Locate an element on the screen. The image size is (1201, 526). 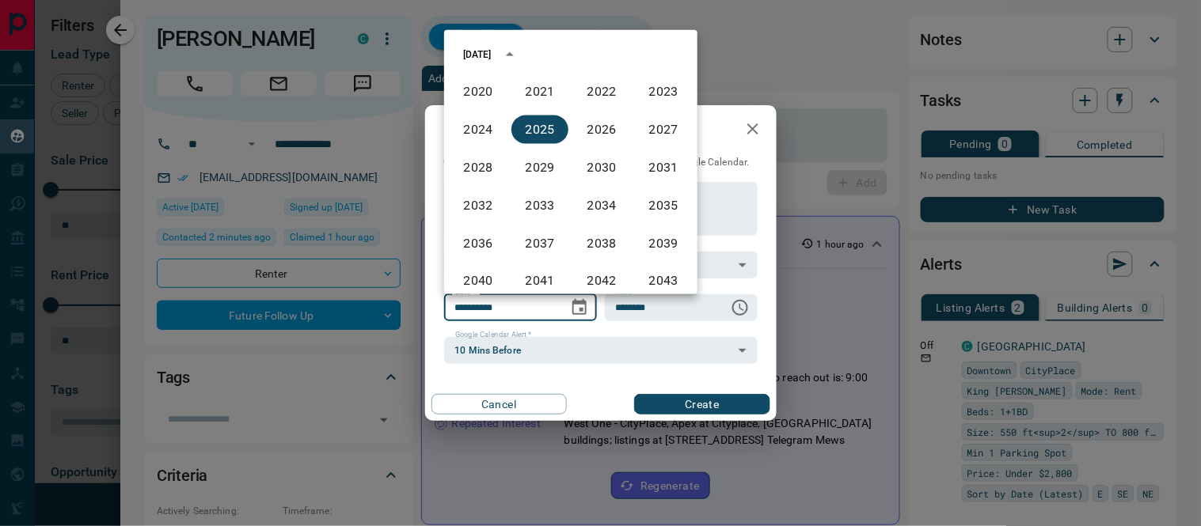
button: 2028 is located at coordinates (478, 168).